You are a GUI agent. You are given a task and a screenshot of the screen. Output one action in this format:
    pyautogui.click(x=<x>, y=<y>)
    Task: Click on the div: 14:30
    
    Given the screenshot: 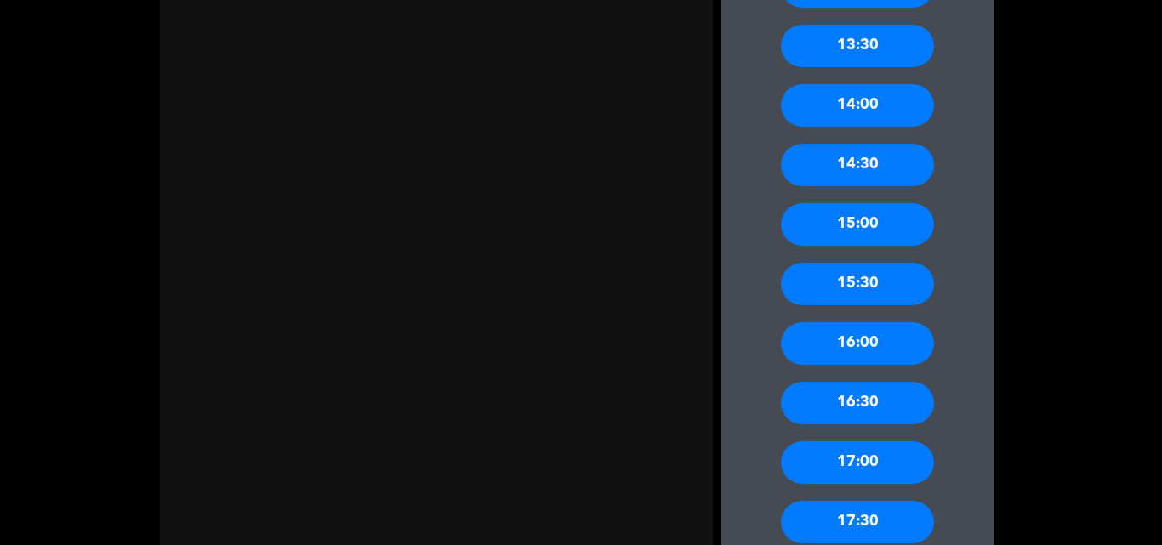 What is the action you would take?
    pyautogui.click(x=858, y=165)
    